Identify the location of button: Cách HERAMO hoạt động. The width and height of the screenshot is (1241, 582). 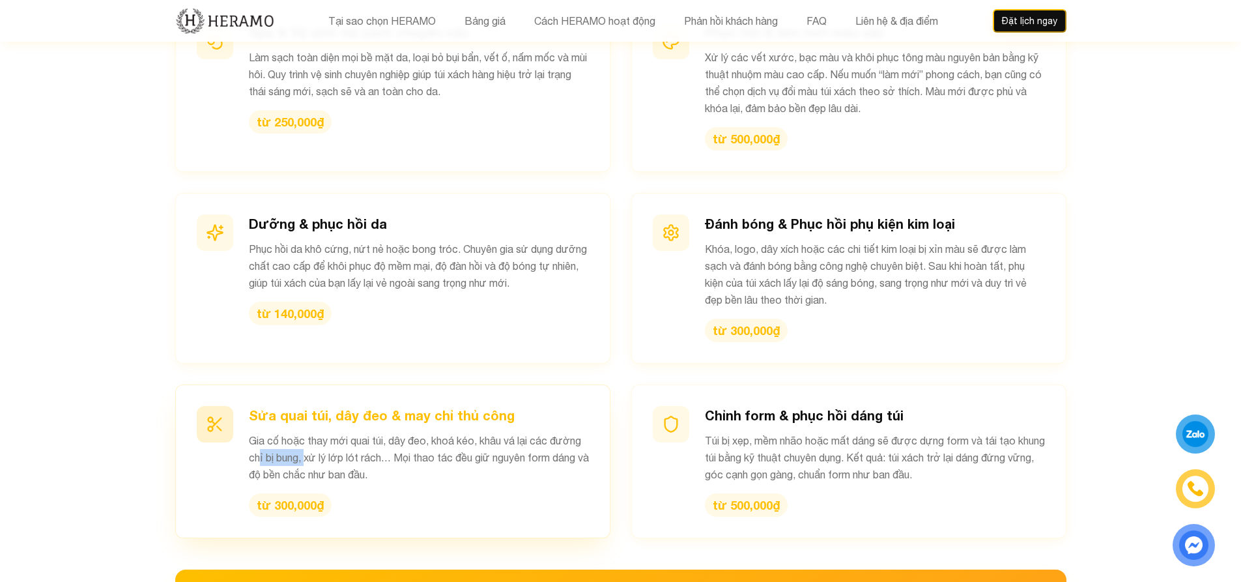
(595, 21).